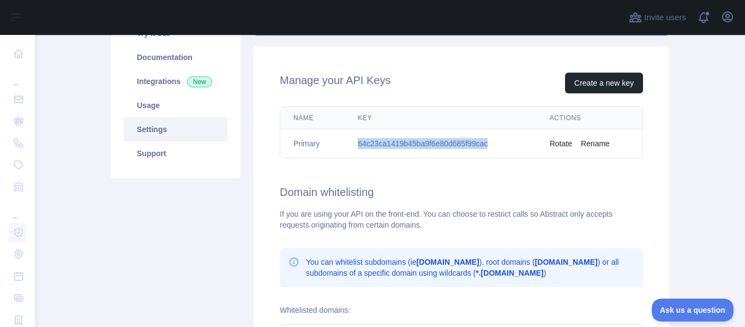 This screenshot has height=327, width=745. What do you see at coordinates (462, 192) in the screenshot?
I see `h2: Domain whitelisting` at bounding box center [462, 192].